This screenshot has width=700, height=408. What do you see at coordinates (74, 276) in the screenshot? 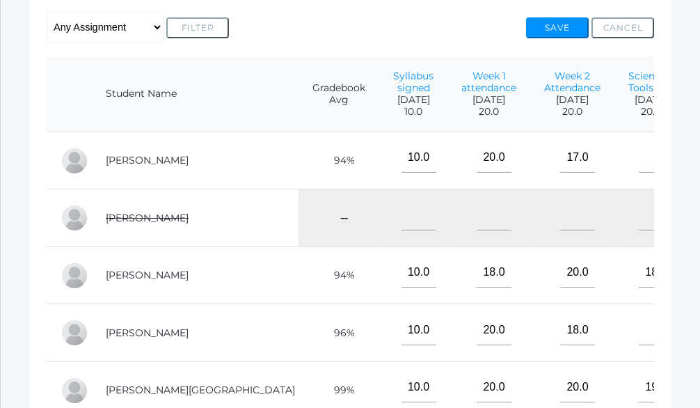
I see `div: Reese Carr` at bounding box center [74, 276].